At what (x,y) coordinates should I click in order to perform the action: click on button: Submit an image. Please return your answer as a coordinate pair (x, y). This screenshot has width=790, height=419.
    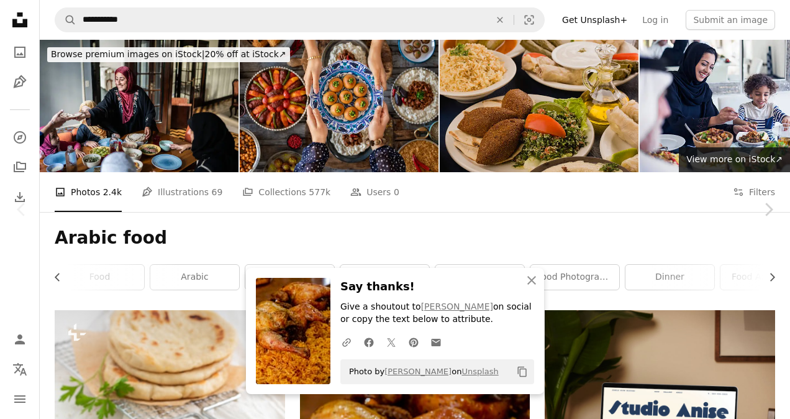
    Looking at the image, I should click on (730, 20).